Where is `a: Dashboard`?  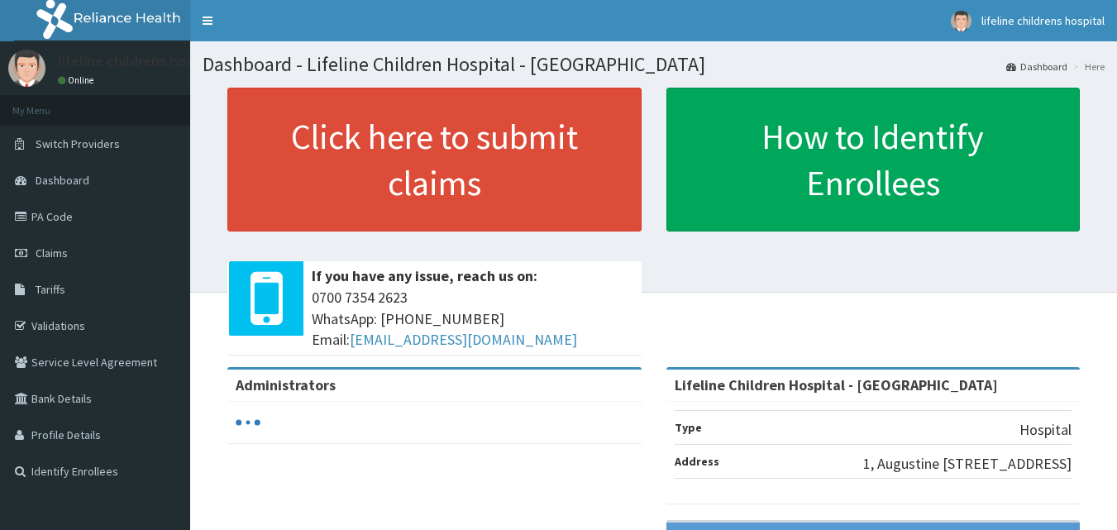
a: Dashboard is located at coordinates (1036, 66).